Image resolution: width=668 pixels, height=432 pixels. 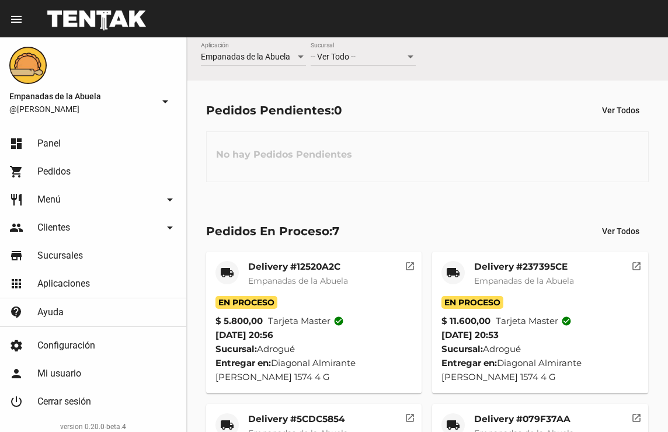 I want to click on mat-icon: person, so click(x=16, y=373).